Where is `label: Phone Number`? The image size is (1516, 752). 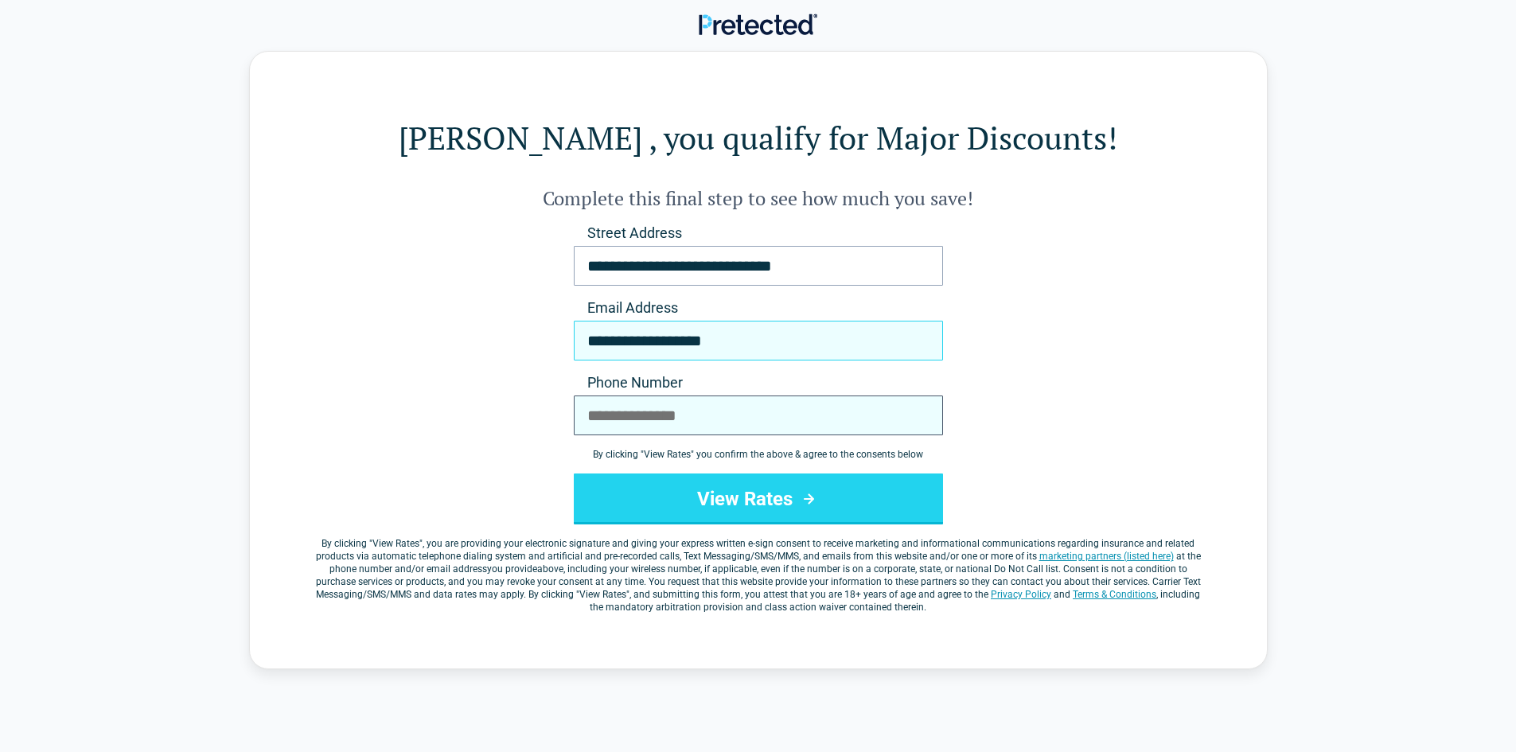
label: Phone Number is located at coordinates (758, 383).